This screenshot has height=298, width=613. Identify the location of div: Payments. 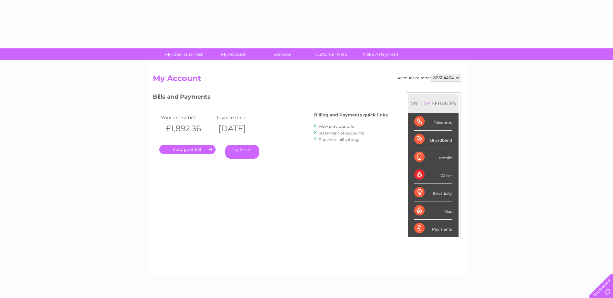
(433, 229).